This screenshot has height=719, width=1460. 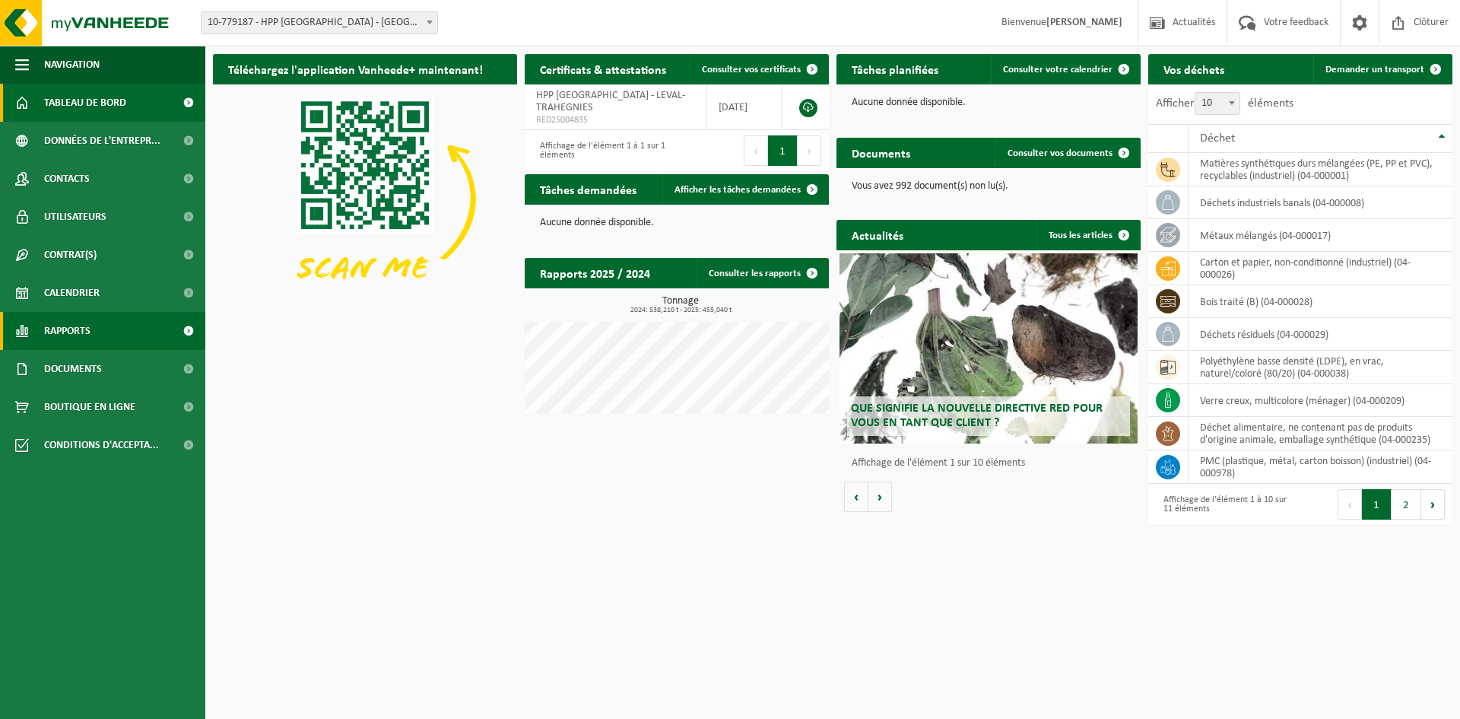 I want to click on td: PMC (plastique, métal, carton boisson) (industriel) (04-000978), so click(x=1320, y=467).